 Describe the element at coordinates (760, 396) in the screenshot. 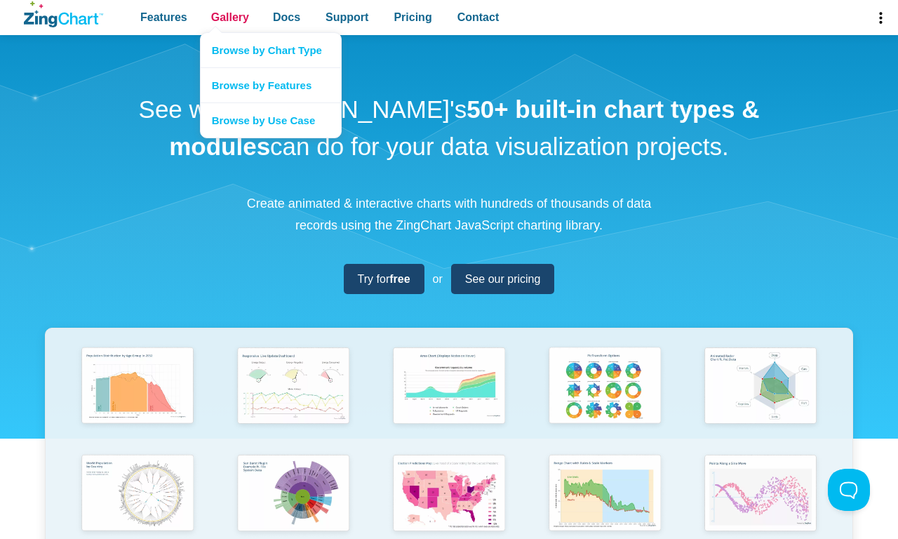

I see `a: Animated Radar Chart ft. Pet Data` at that location.